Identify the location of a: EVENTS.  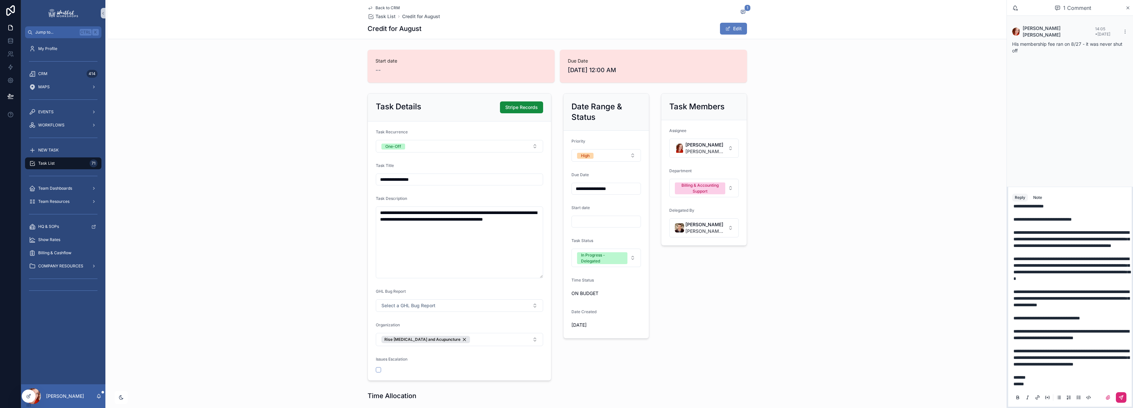
(63, 112).